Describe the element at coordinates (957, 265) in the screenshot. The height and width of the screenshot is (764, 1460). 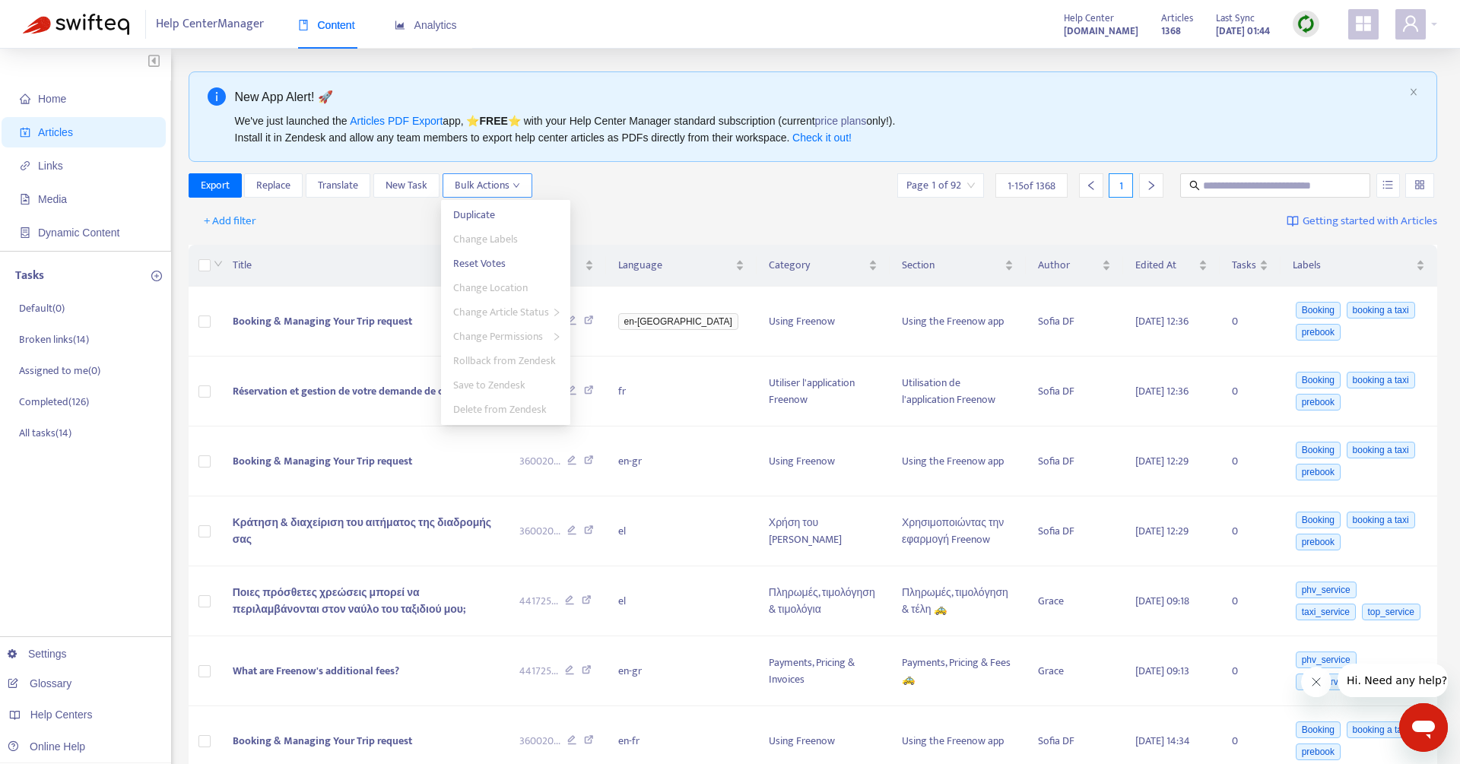
I see `th: Section` at that location.